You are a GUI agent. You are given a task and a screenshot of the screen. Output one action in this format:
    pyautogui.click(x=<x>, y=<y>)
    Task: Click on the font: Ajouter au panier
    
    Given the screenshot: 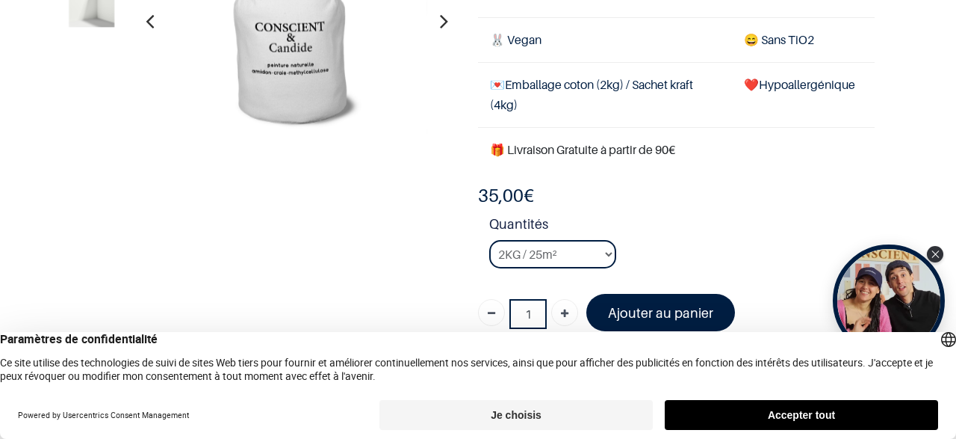 What is the action you would take?
    pyautogui.click(x=661, y=312)
    